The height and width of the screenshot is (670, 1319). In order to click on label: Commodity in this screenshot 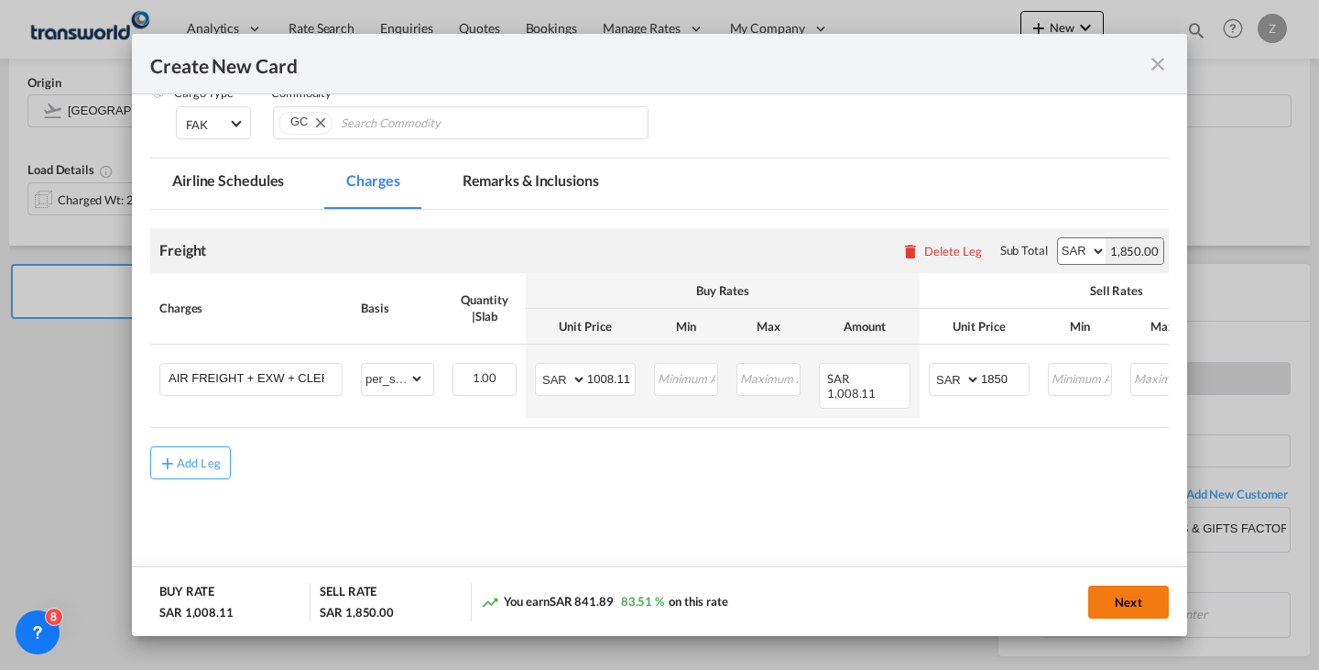, I will do `click(301, 93)`.